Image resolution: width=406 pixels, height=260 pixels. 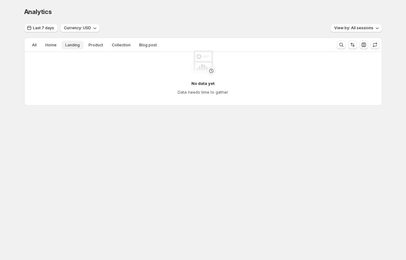 What do you see at coordinates (203, 63) in the screenshot?
I see `img: No data yet` at bounding box center [203, 63].